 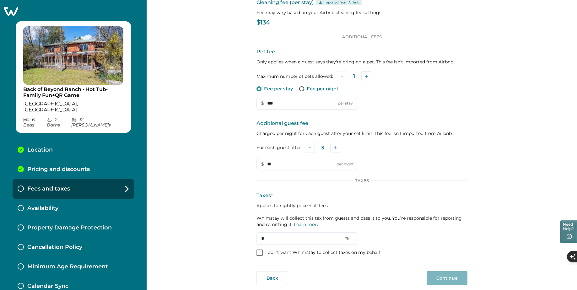 What do you see at coordinates (362, 37) in the screenshot?
I see `p: Additional Fees` at bounding box center [362, 37].